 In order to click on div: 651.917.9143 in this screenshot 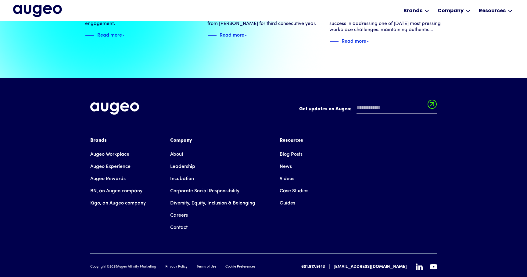, I will do `click(313, 267)`.